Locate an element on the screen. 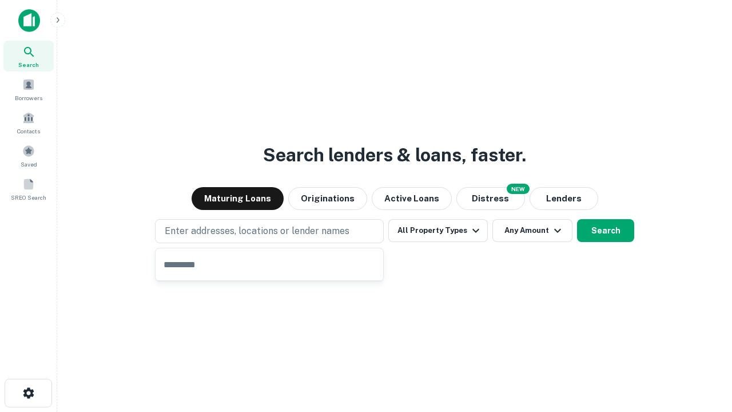  button: Maturing Loans is located at coordinates (237, 199).